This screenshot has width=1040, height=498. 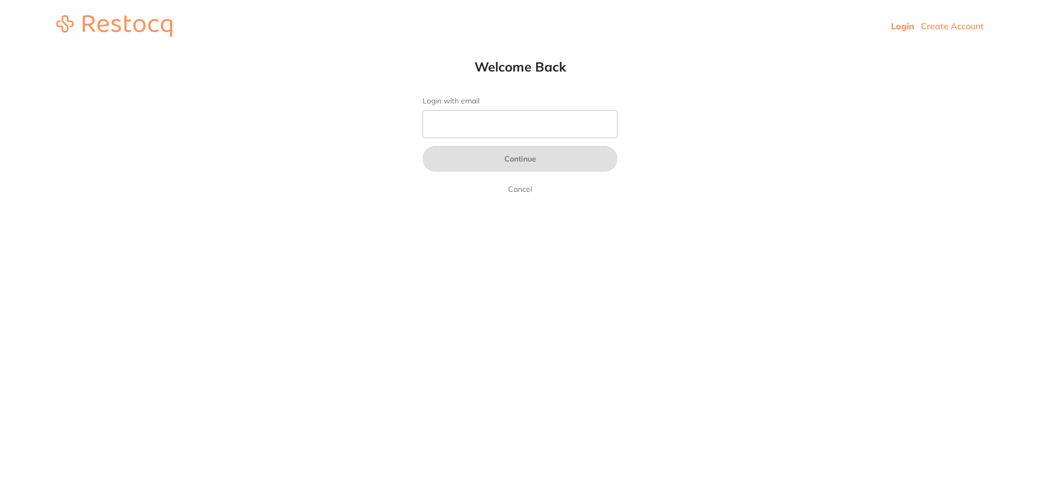 I want to click on label: Login with email, so click(x=520, y=101).